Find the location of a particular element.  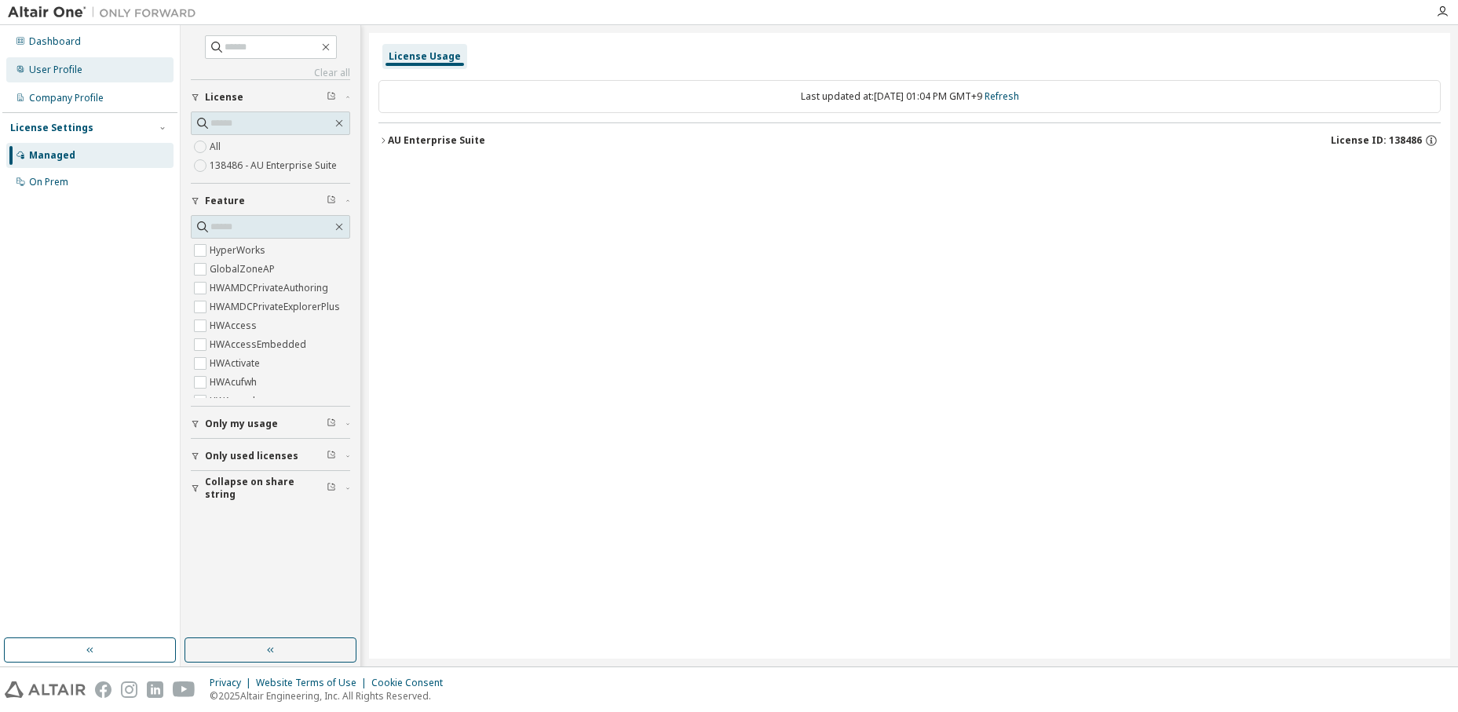

a: Refresh is located at coordinates (1002, 96).